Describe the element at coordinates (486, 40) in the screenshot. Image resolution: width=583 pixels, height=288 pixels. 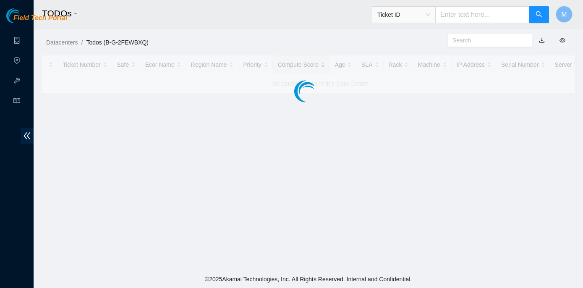
I see `input: Search` at that location.